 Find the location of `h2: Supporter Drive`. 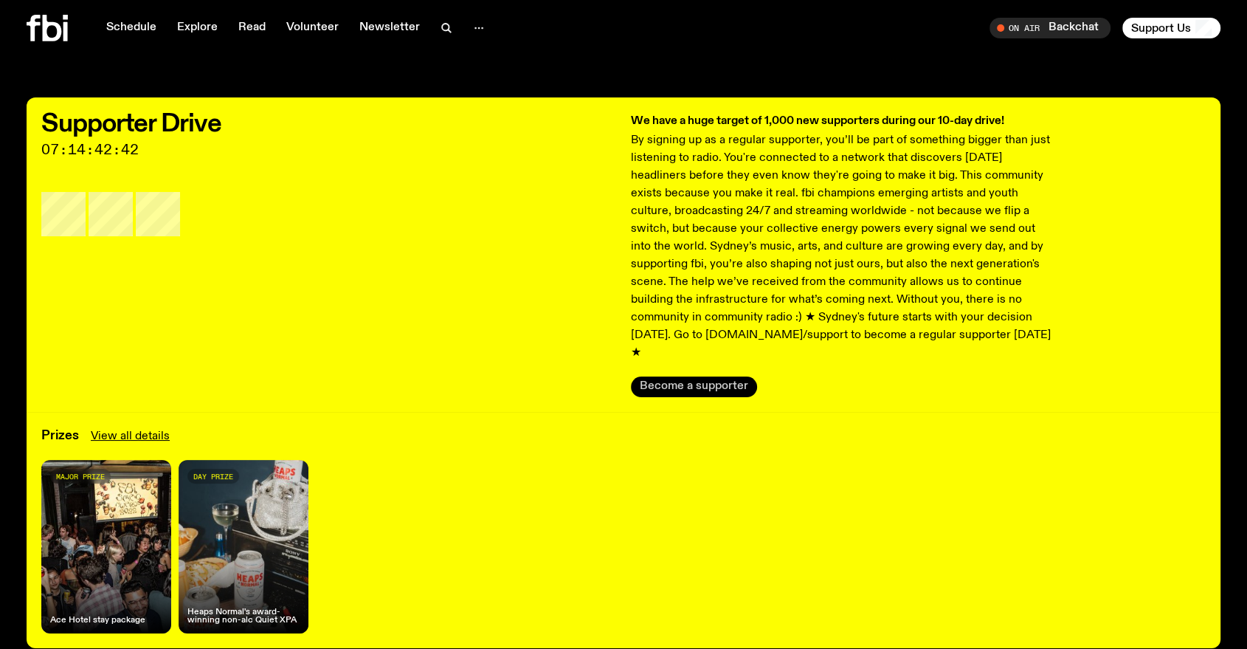

h2: Supporter Drive is located at coordinates (328, 124).